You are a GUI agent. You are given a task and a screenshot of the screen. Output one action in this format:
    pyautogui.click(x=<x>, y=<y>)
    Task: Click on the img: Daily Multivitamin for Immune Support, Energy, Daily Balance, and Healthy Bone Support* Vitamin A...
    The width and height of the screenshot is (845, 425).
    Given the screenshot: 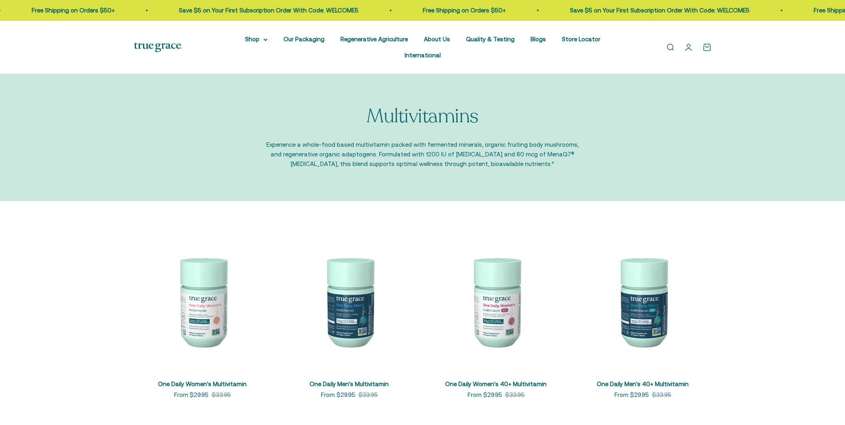 What is the action you would take?
    pyautogui.click(x=496, y=301)
    